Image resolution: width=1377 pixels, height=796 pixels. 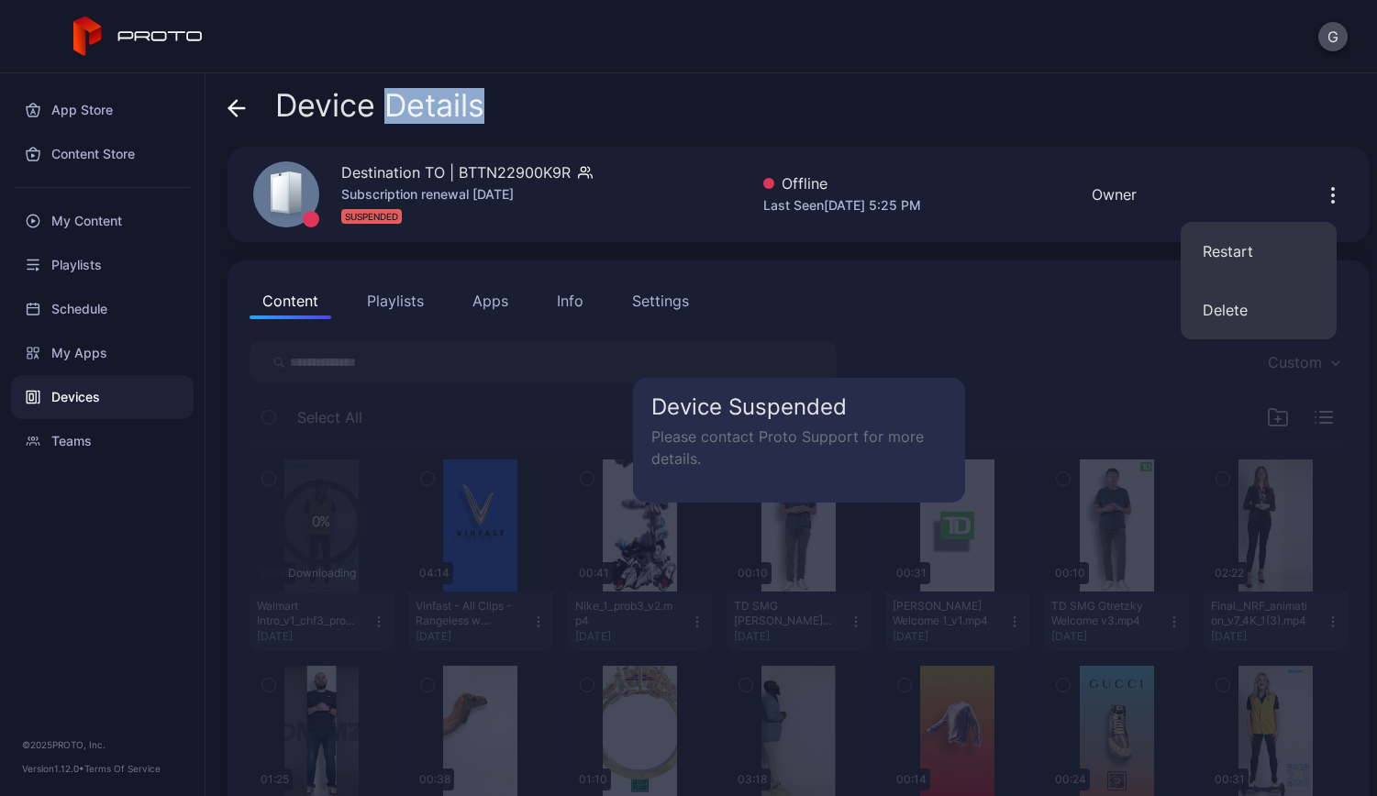 I want to click on button: Restart, so click(x=1259, y=251).